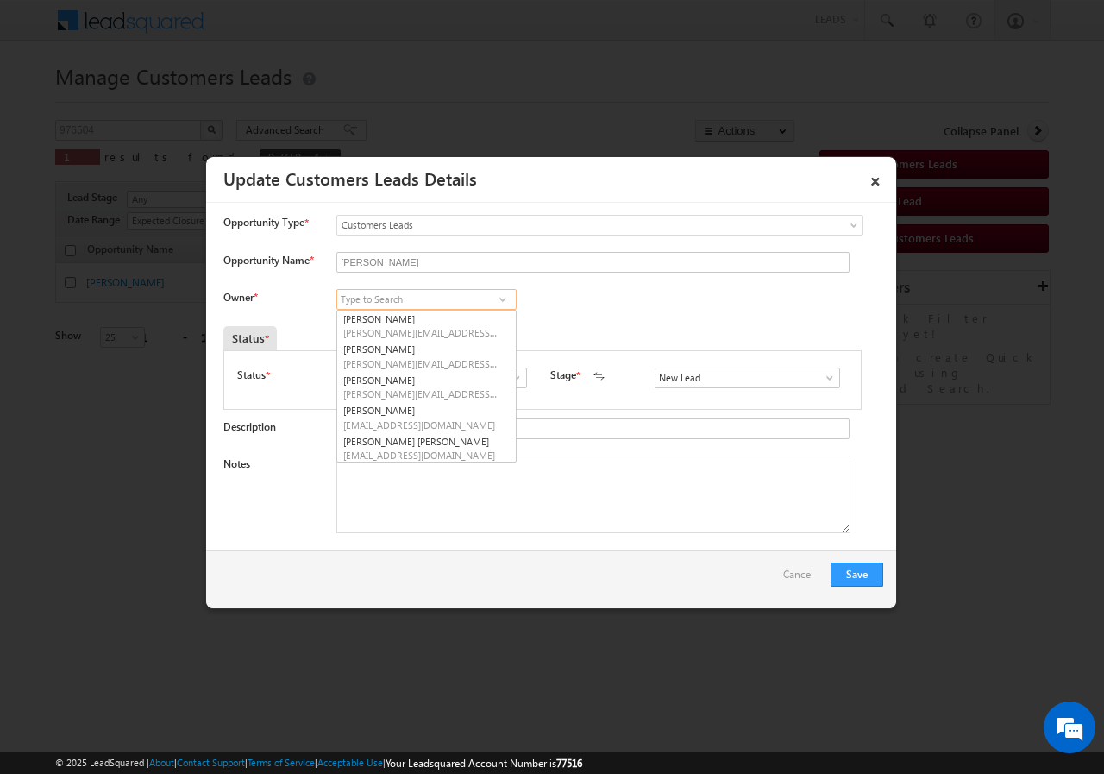  What do you see at coordinates (350, 178) in the screenshot?
I see `a: Update Customers Leads Details` at bounding box center [350, 178].